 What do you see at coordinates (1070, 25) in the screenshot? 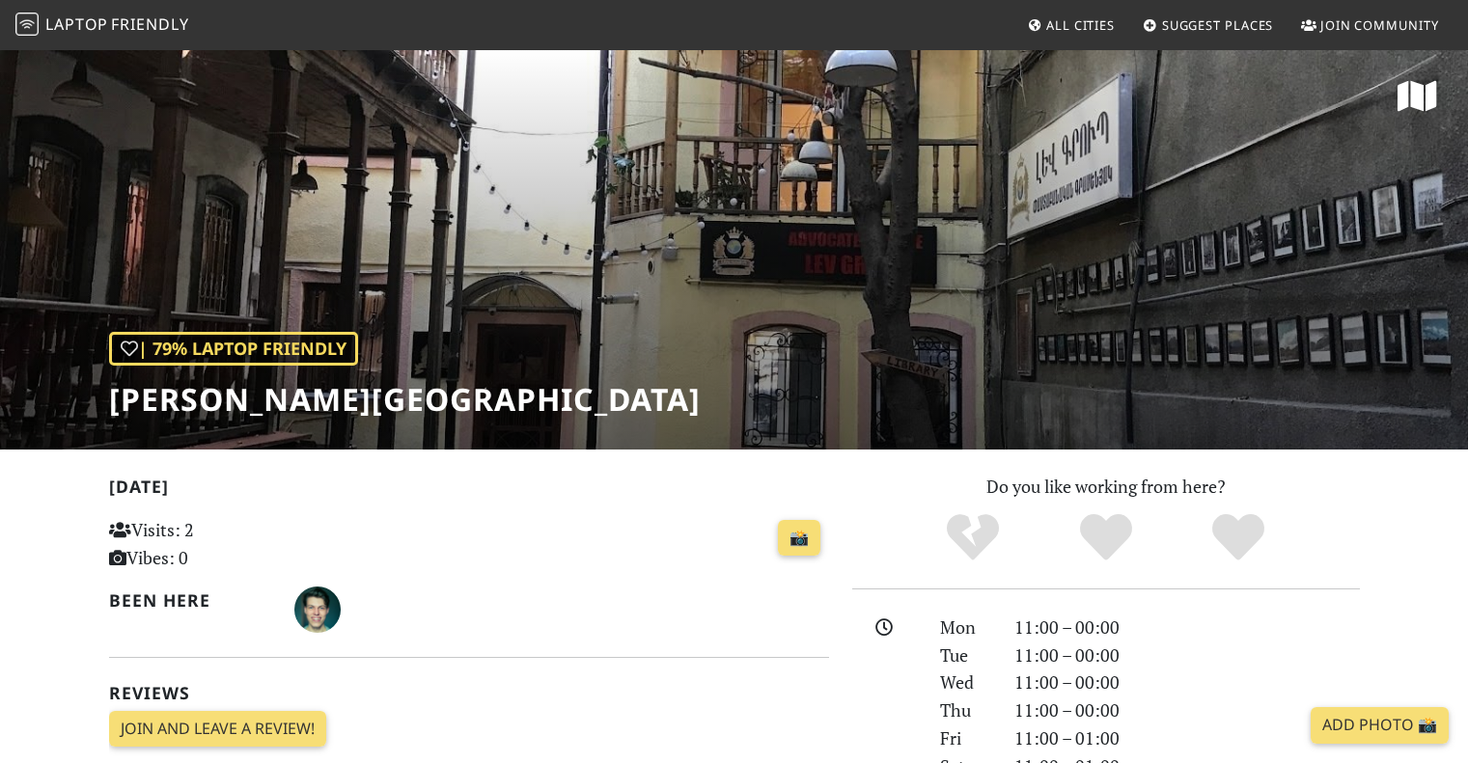
I see `a: All Cities` at bounding box center [1070, 25].